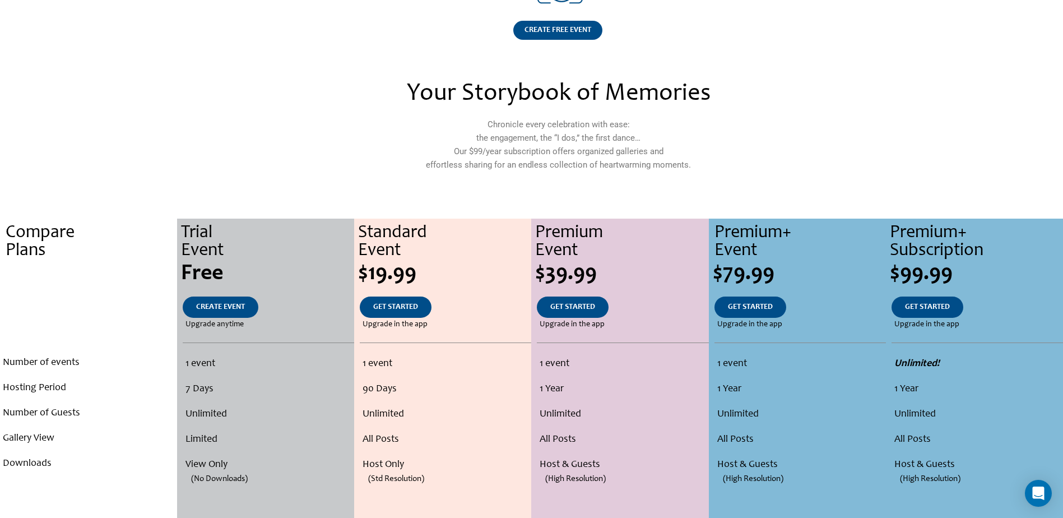 This screenshot has width=1063, height=518. Describe the element at coordinates (267, 274) in the screenshot. I see `div: Free` at that location.